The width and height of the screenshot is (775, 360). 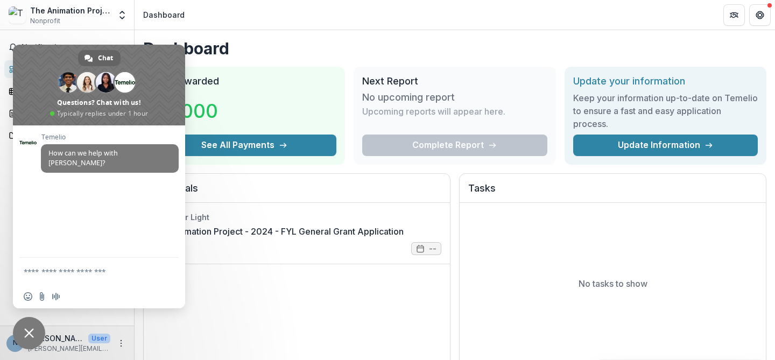 I want to click on span: Temelio, so click(x=110, y=137).